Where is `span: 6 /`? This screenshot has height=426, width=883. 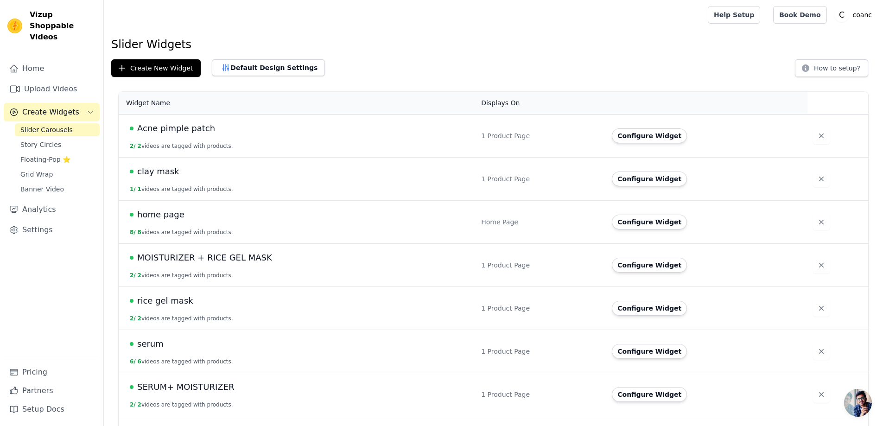
span: 6 / is located at coordinates (133, 361).